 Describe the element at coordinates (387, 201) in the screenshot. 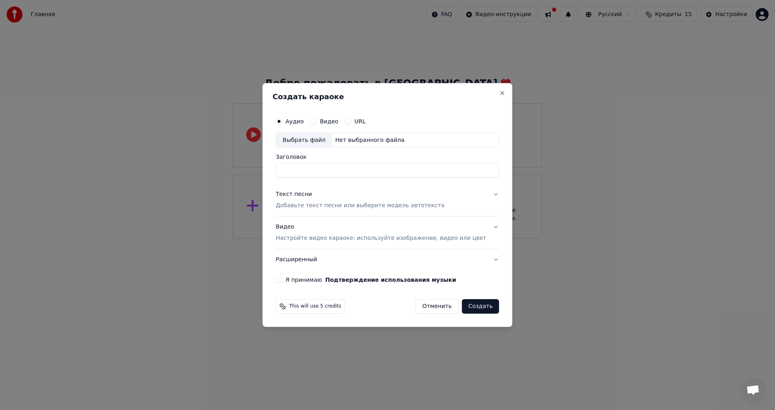

I see `button: Текст песниДобавьте текст песни или выберите модель автотекста` at that location.